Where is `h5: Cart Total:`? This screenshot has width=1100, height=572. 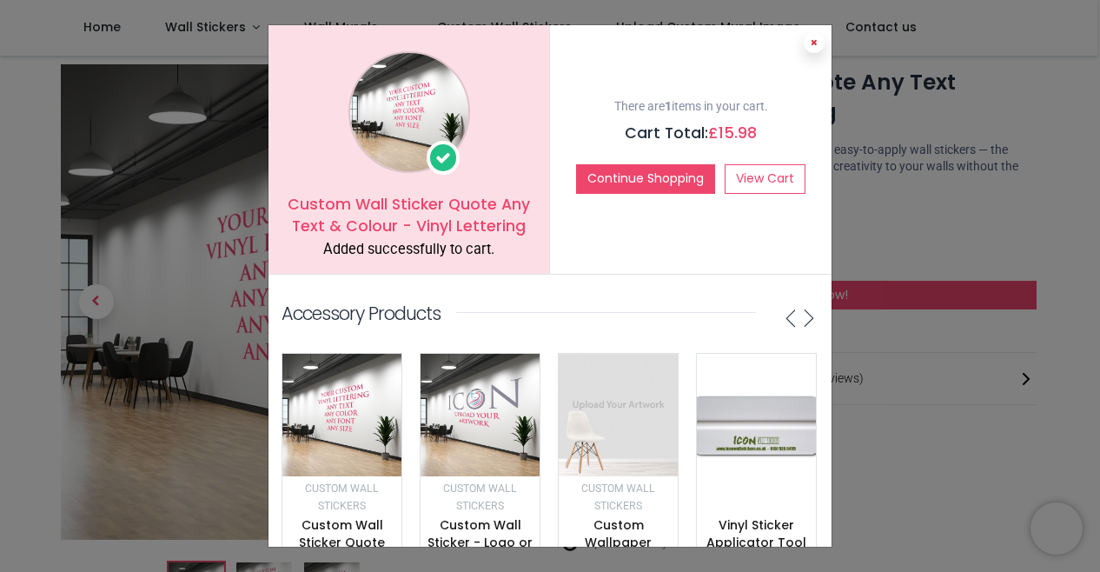 h5: Cart Total: is located at coordinates (691, 133).